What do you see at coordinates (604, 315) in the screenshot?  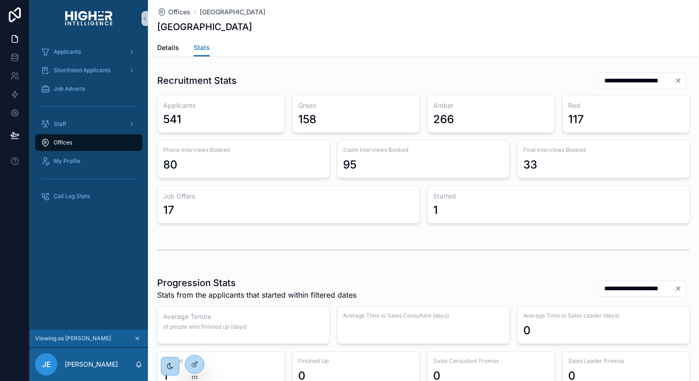 I see `span: Average Time to Sales Leader (days)` at bounding box center [604, 315].